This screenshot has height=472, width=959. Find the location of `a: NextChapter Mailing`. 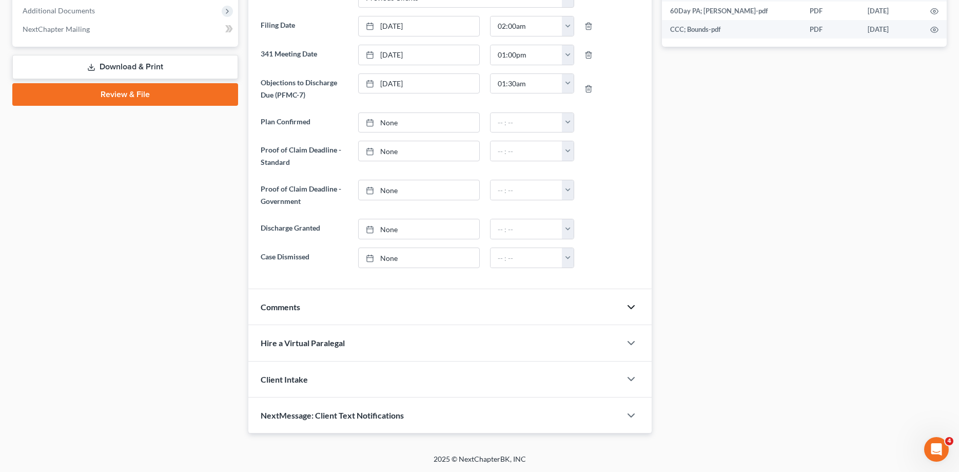

a: NextChapter Mailing is located at coordinates (126, 29).